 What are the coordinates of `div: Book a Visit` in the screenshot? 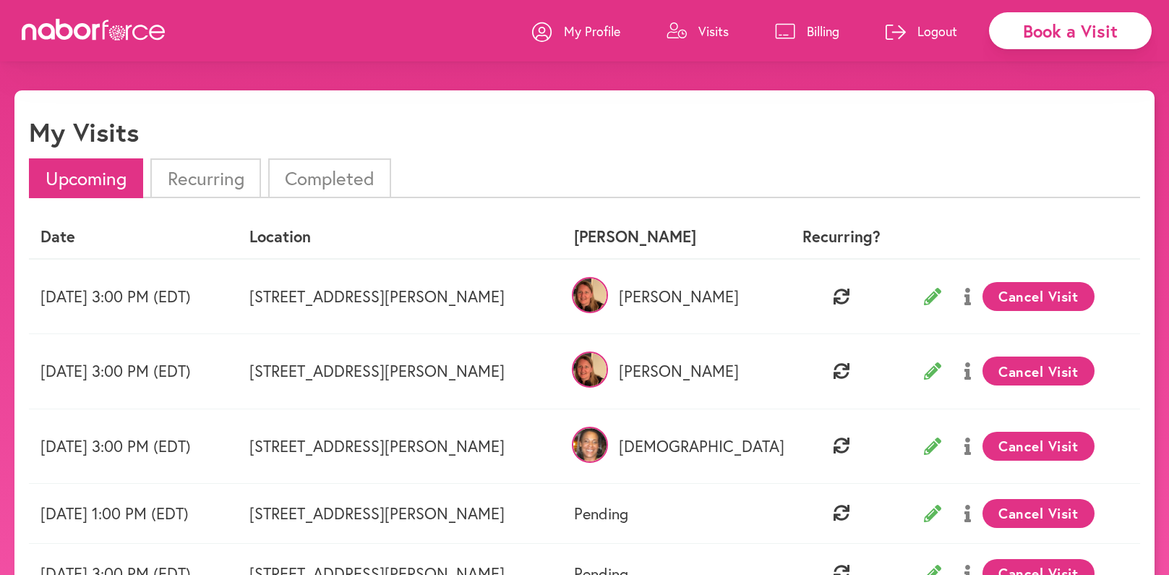 It's located at (1070, 30).